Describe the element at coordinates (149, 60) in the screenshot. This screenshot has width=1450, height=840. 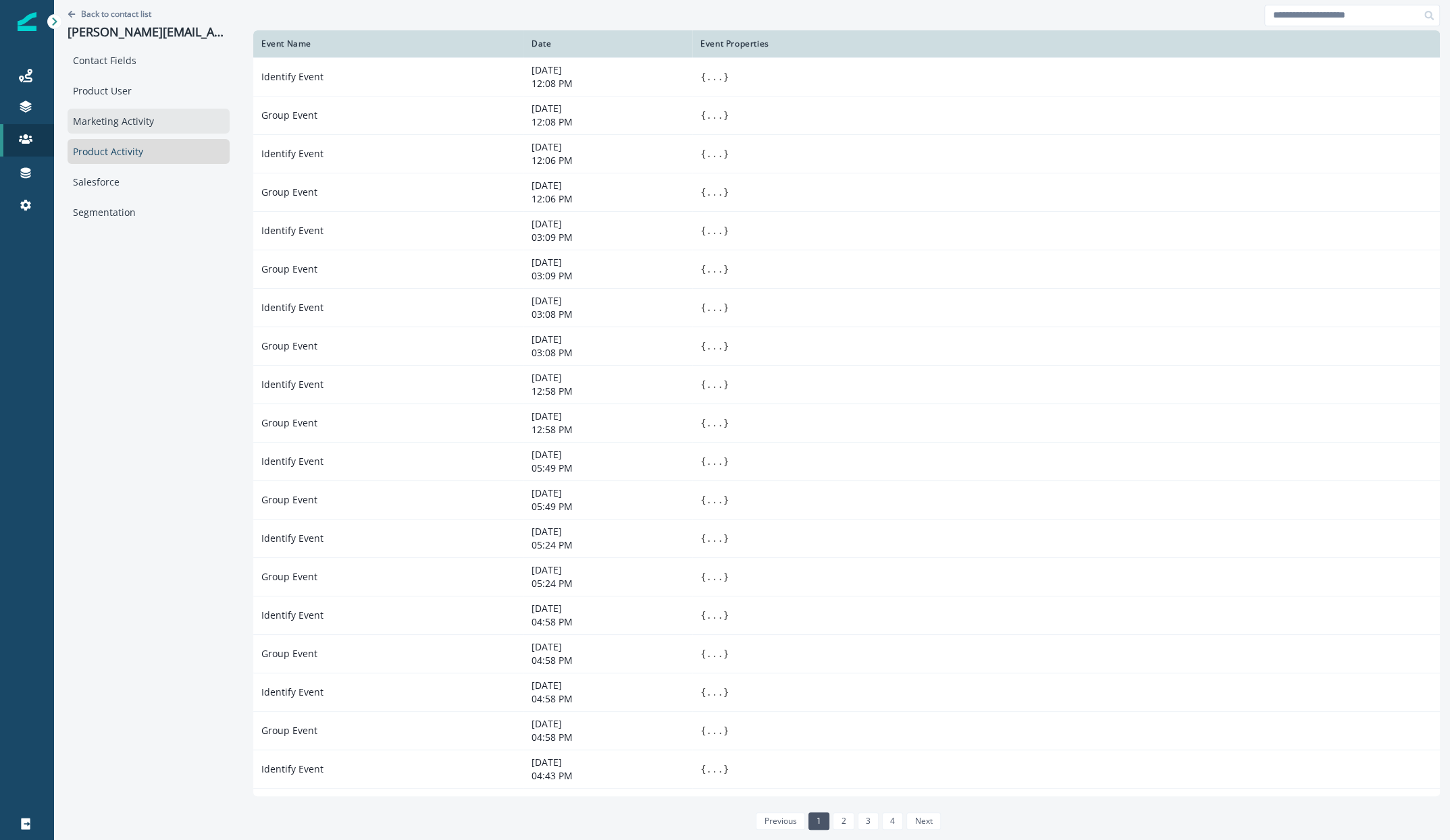
I see `div: Contact Fields` at that location.